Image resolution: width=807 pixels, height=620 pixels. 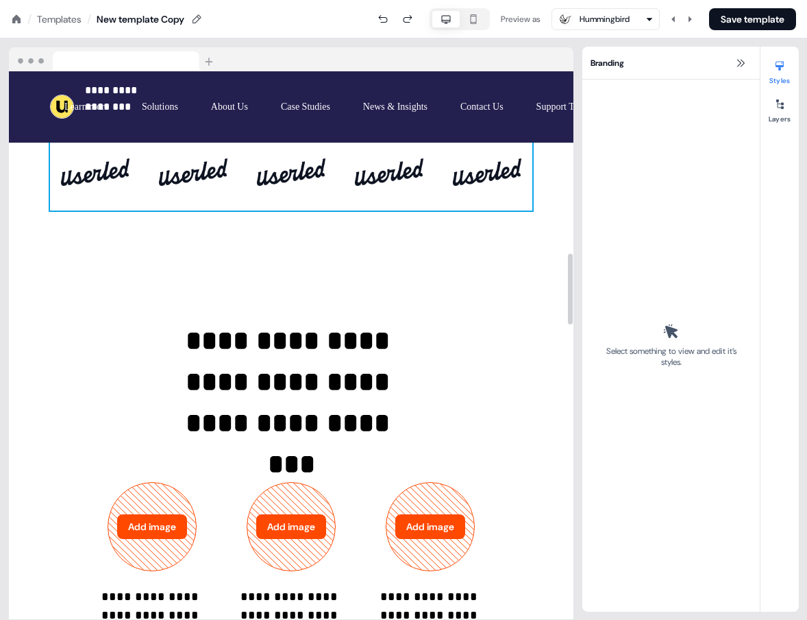 I want to click on img: Browser topbar, so click(x=114, y=60).